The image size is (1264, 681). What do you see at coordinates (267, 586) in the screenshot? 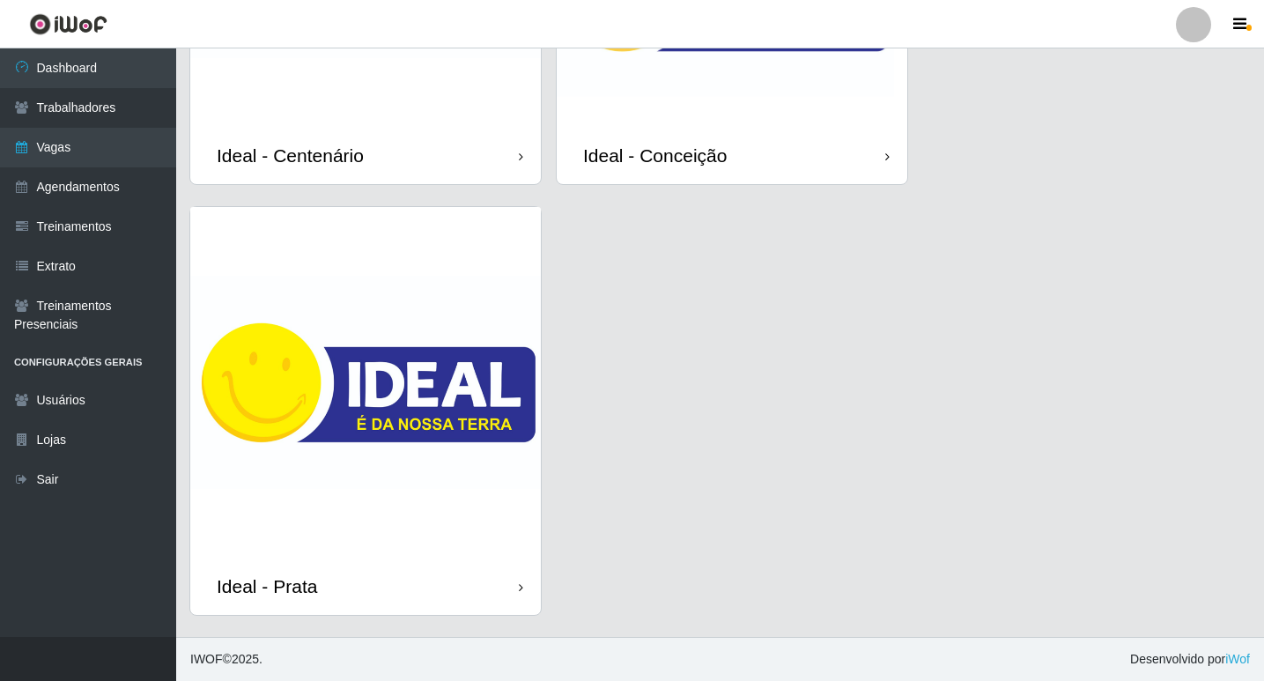
I see `div: Ideal - Prata` at bounding box center [267, 586].